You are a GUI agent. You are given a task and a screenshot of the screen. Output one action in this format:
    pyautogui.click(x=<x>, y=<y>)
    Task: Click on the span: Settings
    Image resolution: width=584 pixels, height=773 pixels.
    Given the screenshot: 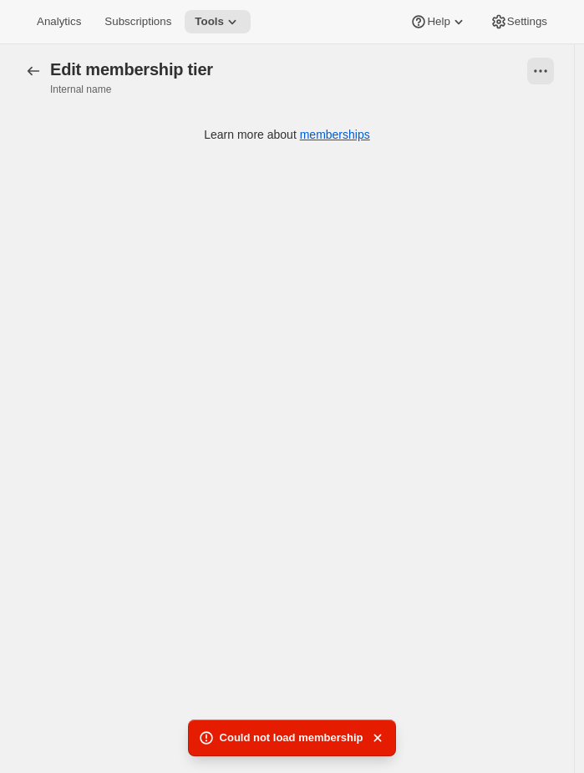 What is the action you would take?
    pyautogui.click(x=527, y=22)
    